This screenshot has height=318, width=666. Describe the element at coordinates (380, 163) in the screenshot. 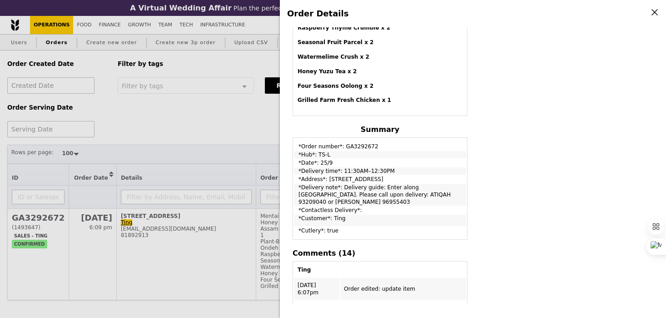

I see `td: *Date*: 25/9` at that location.